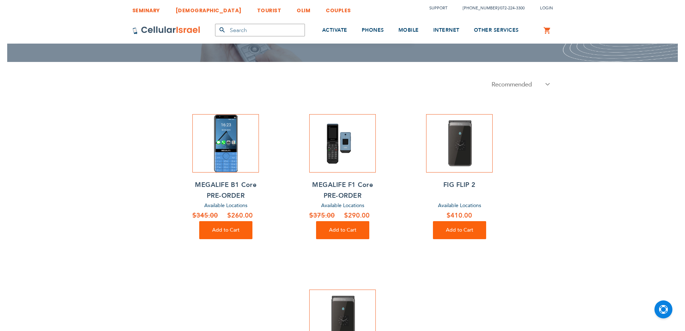 Image resolution: width=685 pixels, height=331 pixels. What do you see at coordinates (304, 8) in the screenshot?
I see `a: OLIM` at bounding box center [304, 8].